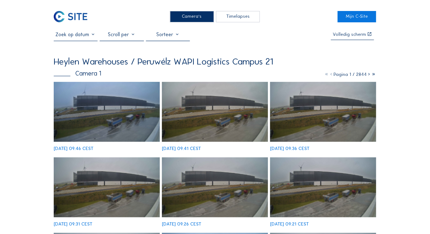 The height and width of the screenshot is (234, 430). I want to click on div: Timelapses, so click(238, 17).